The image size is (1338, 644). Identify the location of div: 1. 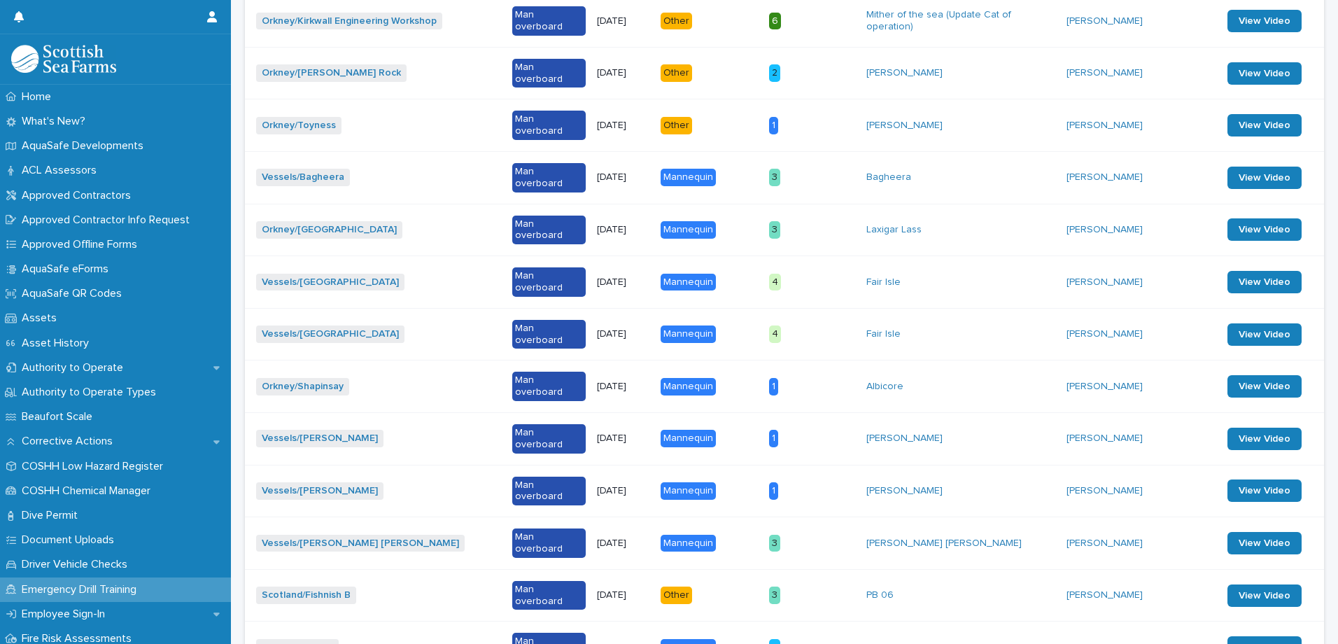
(773, 438).